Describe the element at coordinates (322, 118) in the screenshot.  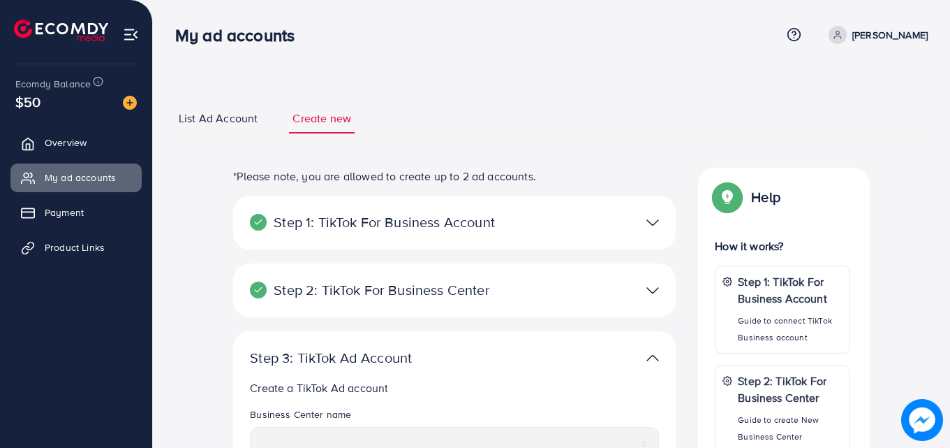
I see `span: Create new` at that location.